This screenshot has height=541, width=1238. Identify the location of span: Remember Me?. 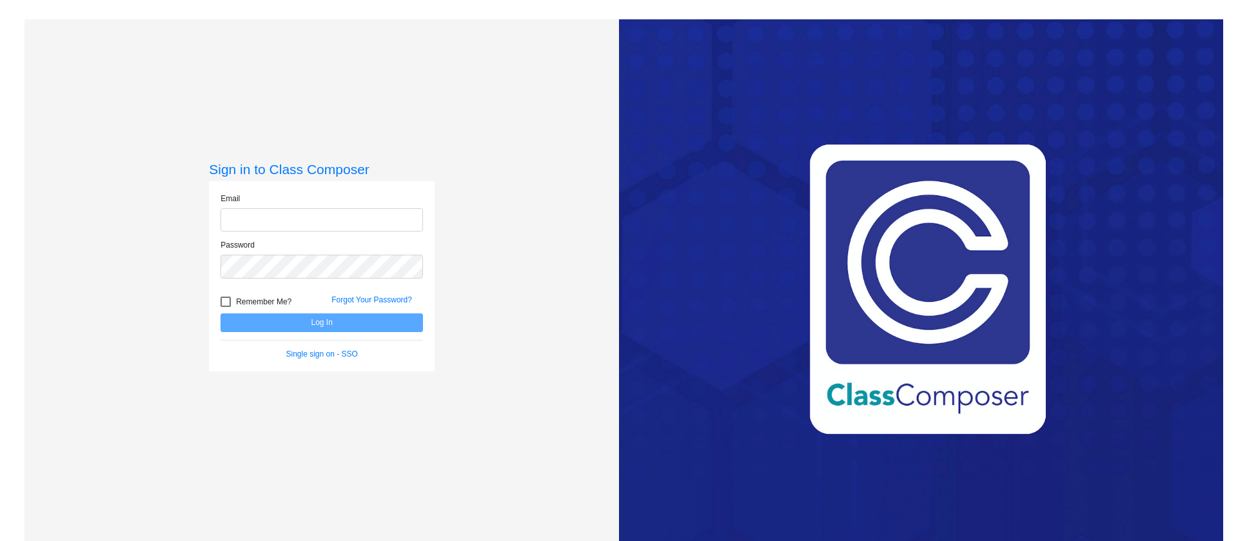
(264, 302).